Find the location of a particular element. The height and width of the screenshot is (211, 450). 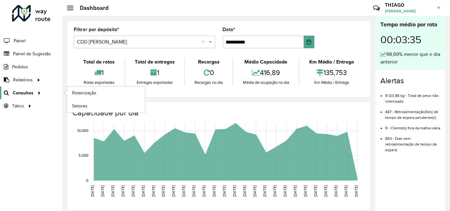

span: Pedidos is located at coordinates (20, 67).